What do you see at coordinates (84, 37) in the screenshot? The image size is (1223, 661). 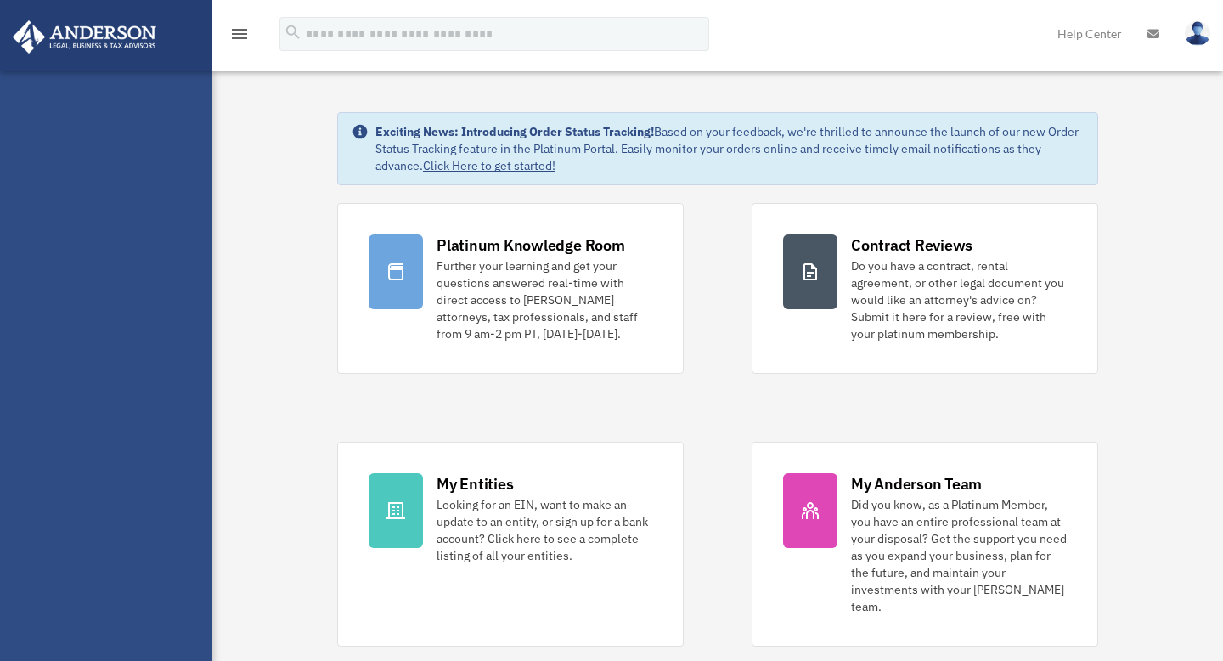 I see `img: Anderson Advisors Platinum Portal` at bounding box center [84, 37].